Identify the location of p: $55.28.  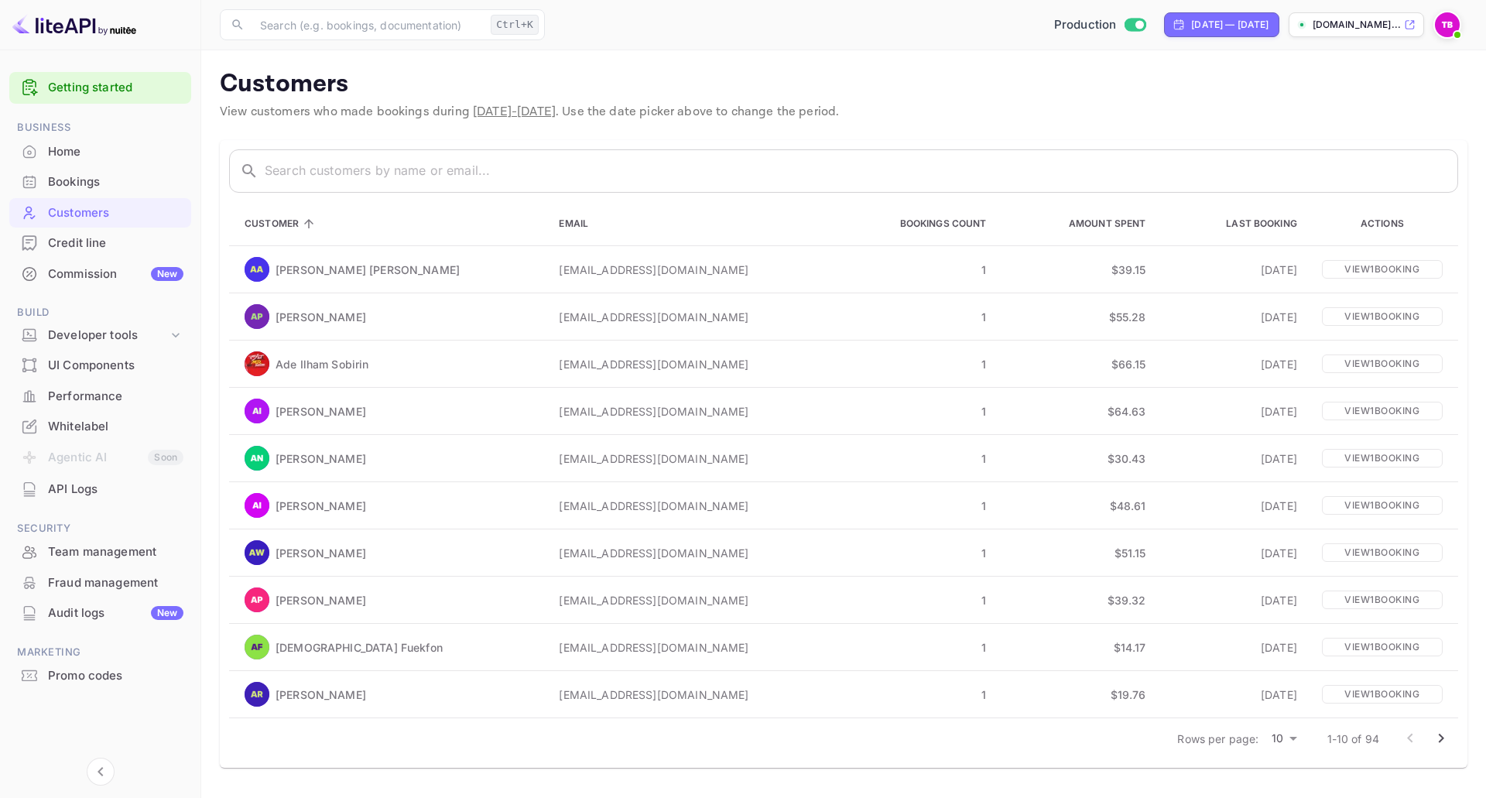
(1079, 317).